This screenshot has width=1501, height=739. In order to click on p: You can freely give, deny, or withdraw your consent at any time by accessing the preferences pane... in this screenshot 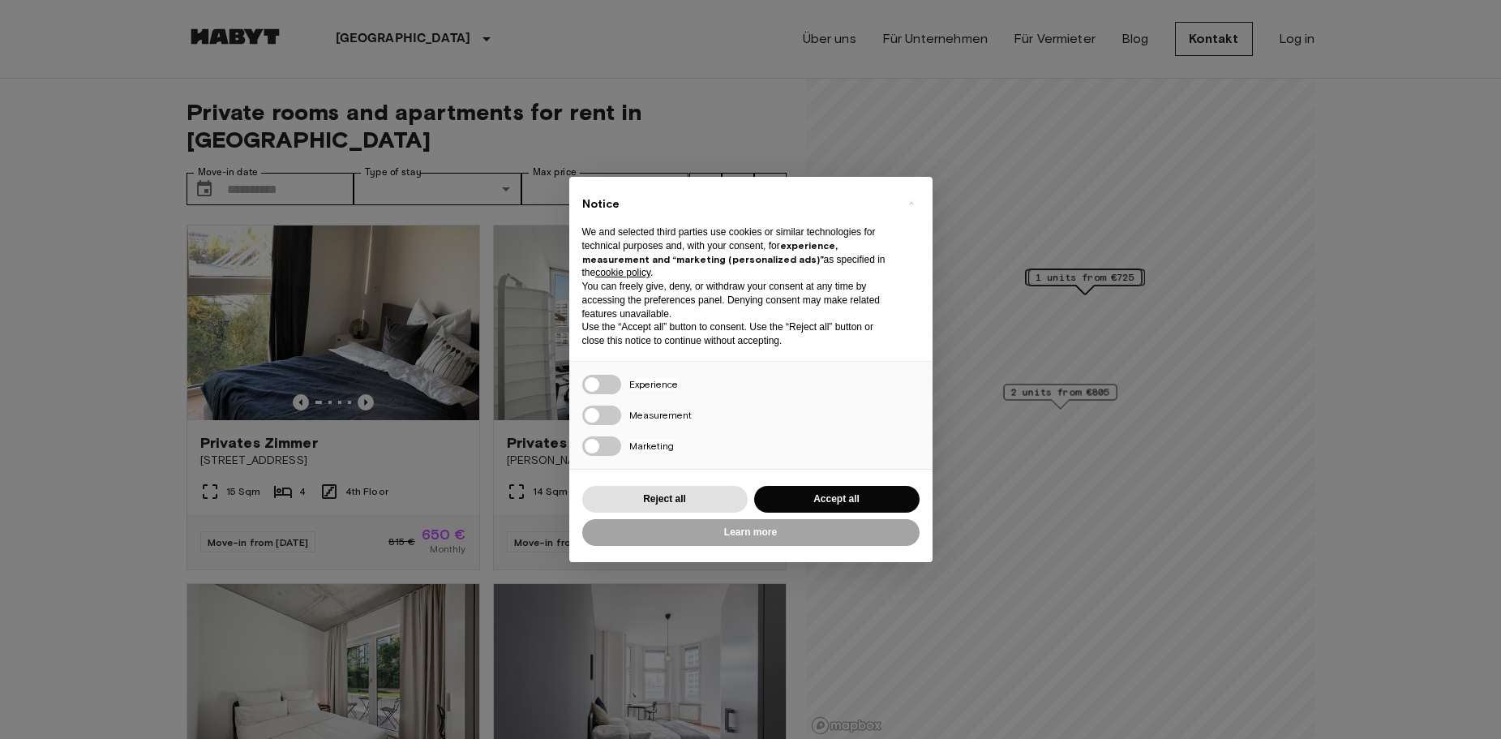, I will do `click(738, 300)`.